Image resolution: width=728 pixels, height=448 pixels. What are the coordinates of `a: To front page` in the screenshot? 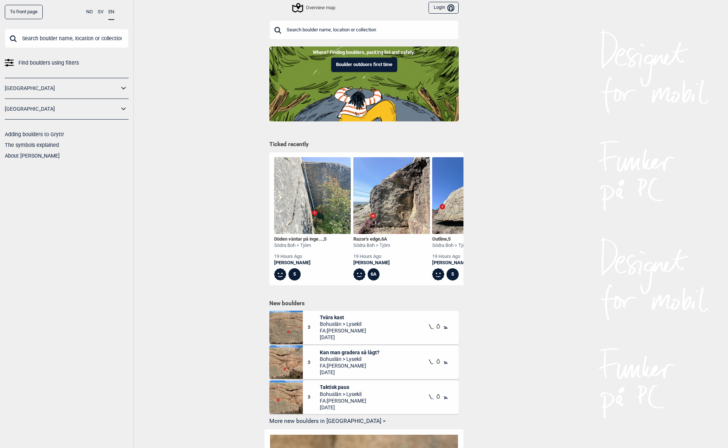 It's located at (24, 12).